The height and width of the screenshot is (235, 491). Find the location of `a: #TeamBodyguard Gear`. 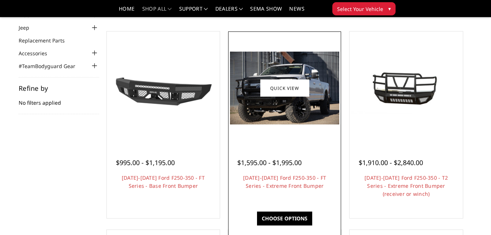

a: #TeamBodyguard Gear is located at coordinates (52, 66).